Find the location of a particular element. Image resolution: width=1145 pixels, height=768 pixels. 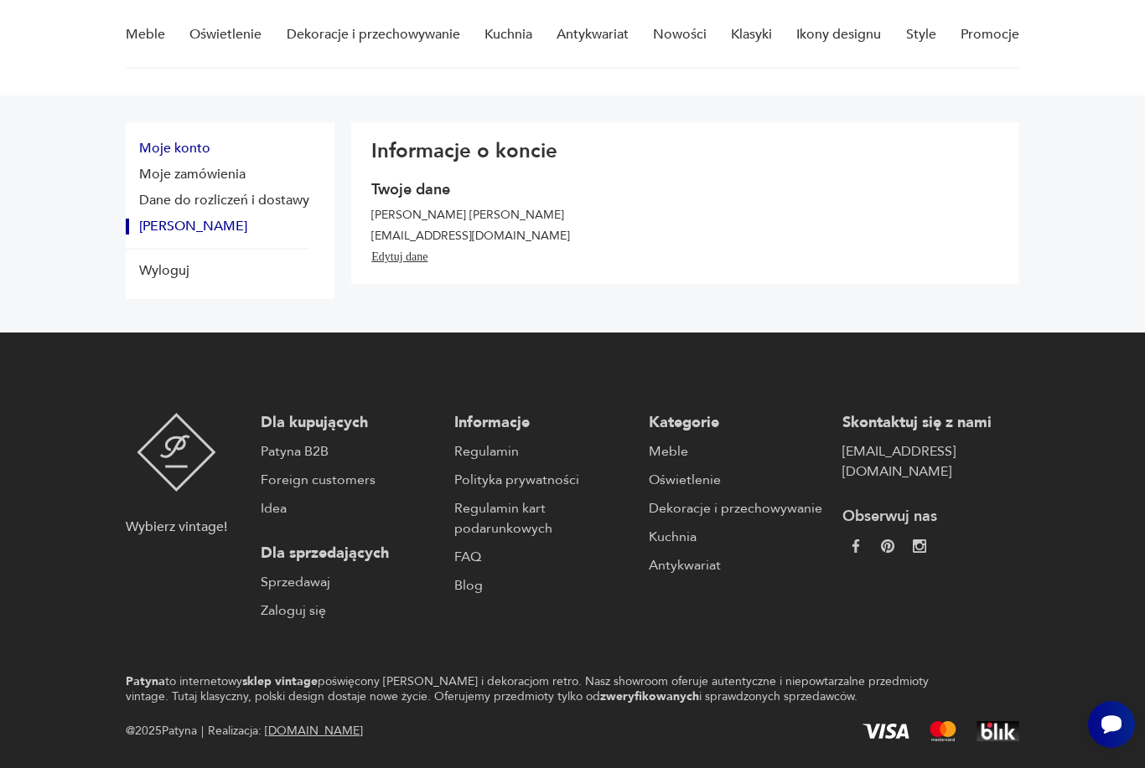

img: 37d27d81a828e637adc9f9cb2e3d3a8a.webp is located at coordinates (887, 546).